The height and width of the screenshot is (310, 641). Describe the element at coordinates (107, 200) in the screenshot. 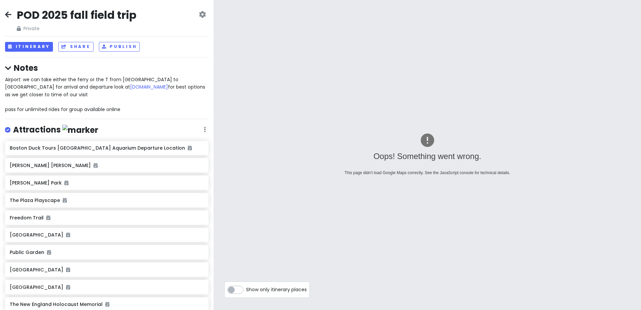

I see `h6: The Plaza Playscape` at that location.